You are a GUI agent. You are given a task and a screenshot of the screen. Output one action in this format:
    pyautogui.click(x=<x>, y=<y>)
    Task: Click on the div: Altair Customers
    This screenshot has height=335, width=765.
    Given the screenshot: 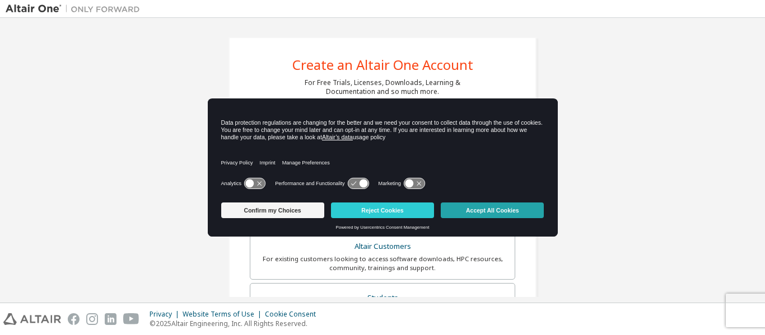 What is the action you would take?
    pyautogui.click(x=383, y=247)
    